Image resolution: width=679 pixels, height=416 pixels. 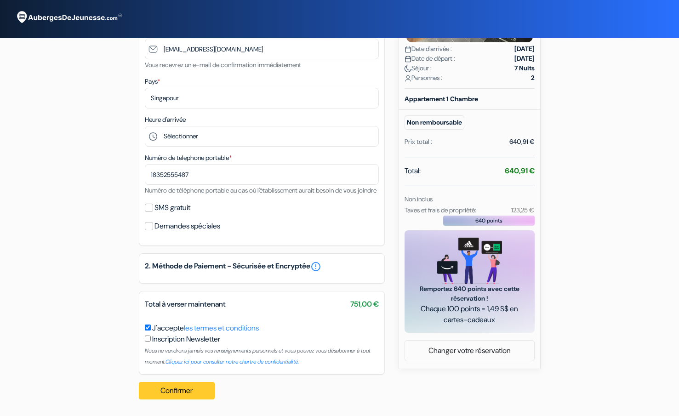 I want to click on input: Entrer adresse e-mail, so click(x=261, y=49).